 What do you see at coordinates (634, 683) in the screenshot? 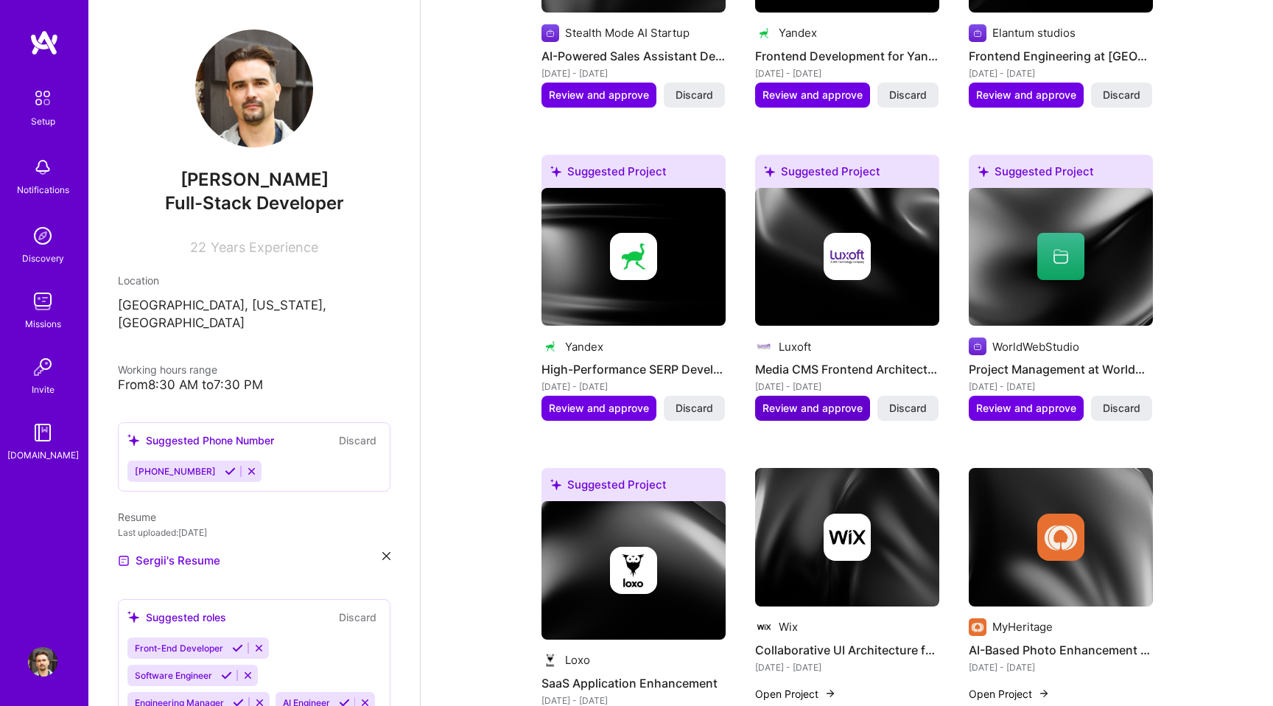
I see `h4: SaaS Application Enhancement` at bounding box center [634, 683].